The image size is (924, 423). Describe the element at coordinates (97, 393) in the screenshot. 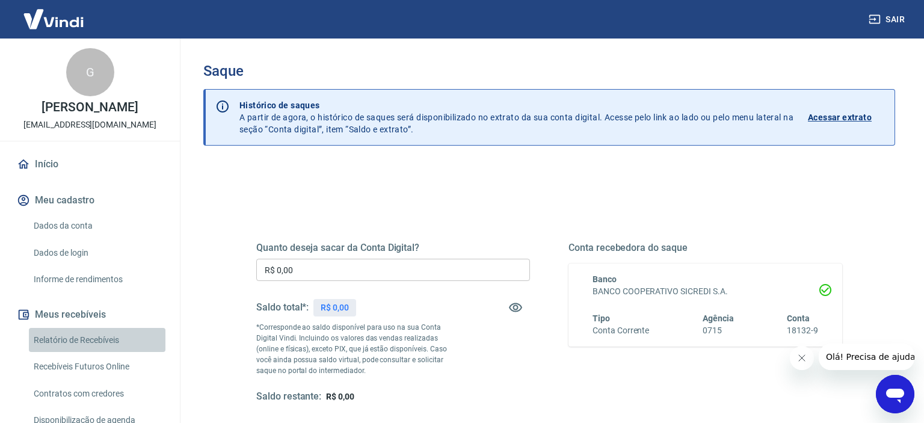

I see `a: Contratos com credores` at that location.